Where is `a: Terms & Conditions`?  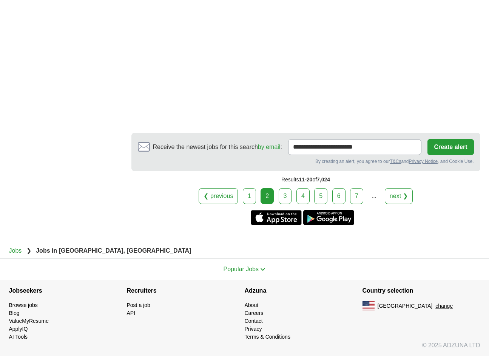 a: Terms & Conditions is located at coordinates (267, 337).